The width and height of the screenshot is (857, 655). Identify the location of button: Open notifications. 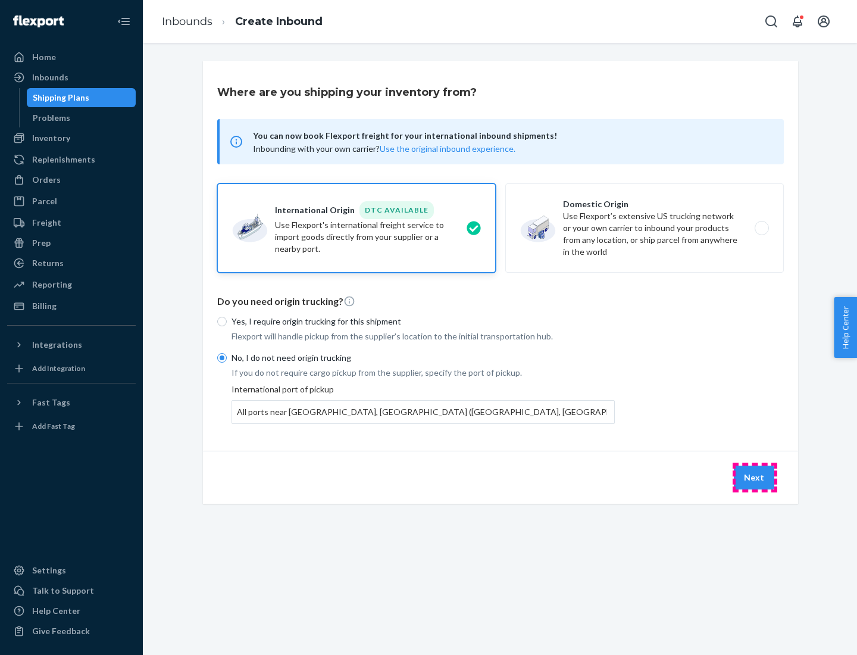
(798, 21).